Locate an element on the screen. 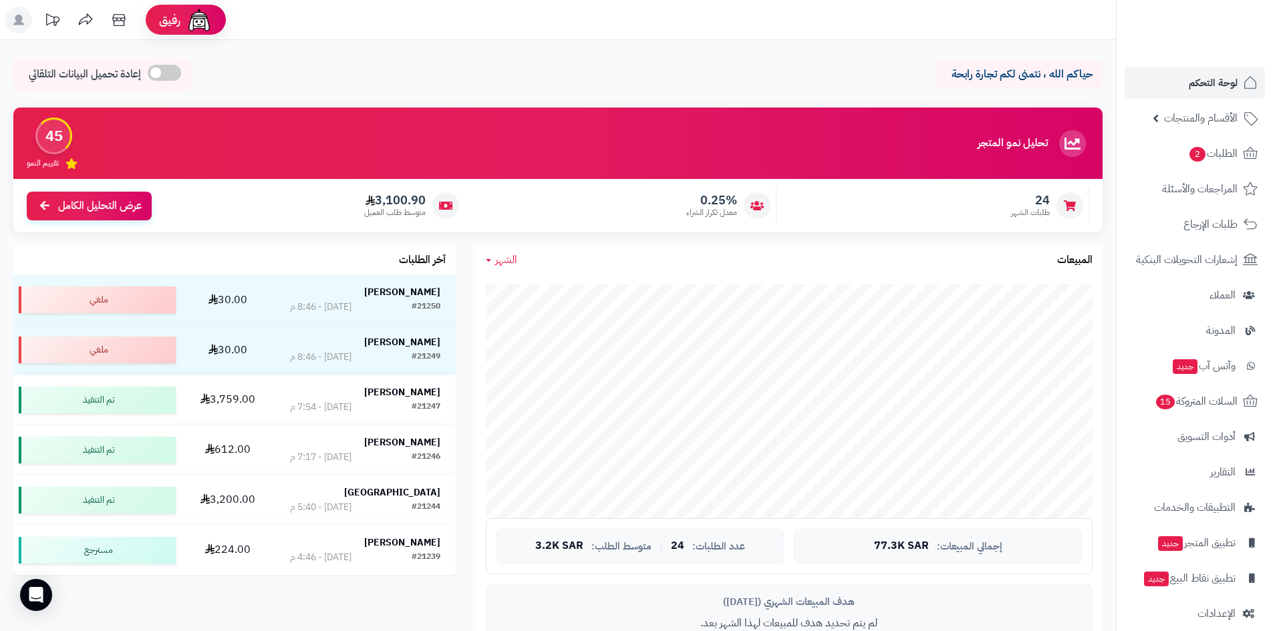  span: 2 is located at coordinates (1197, 154).